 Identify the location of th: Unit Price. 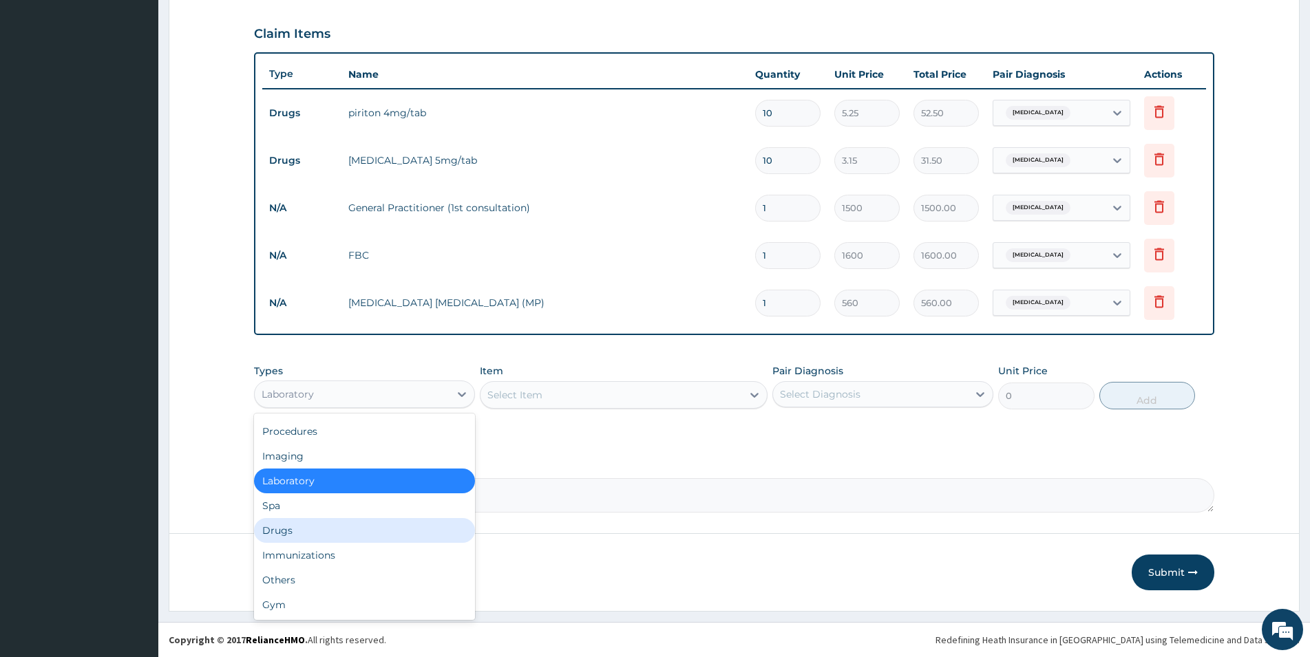
(867, 74).